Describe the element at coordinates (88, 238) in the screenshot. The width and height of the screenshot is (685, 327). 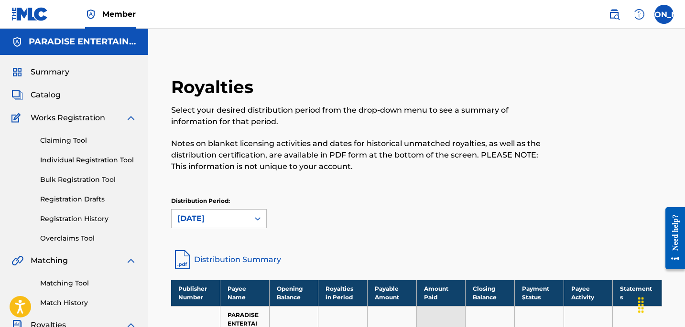
I see `a: Overclaims Tool` at that location.